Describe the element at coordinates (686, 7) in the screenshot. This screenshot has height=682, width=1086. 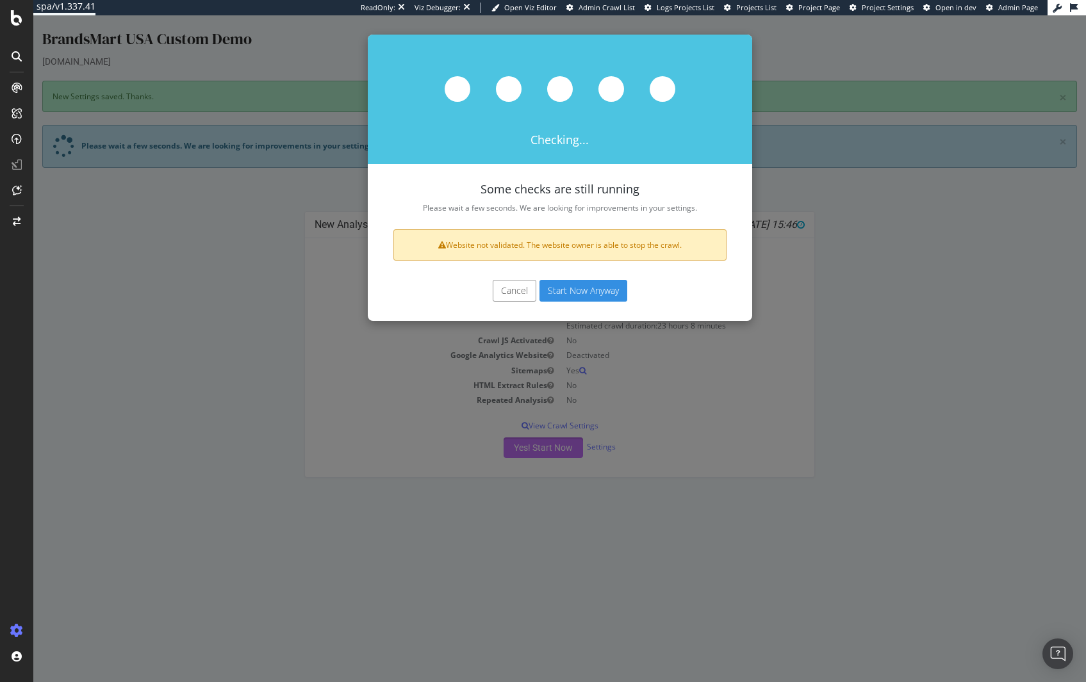
I see `span: Logs Projects List` at that location.